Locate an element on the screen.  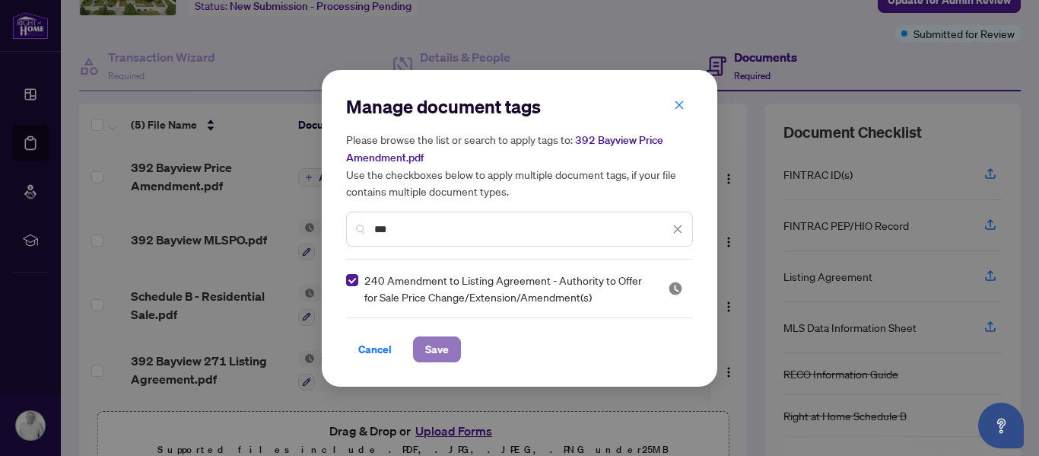
span: 240 Amendment to Listing Agreement - Authority to Offer for Sale Price Change/Extension/Amendment(s) is located at coordinates (507, 288).